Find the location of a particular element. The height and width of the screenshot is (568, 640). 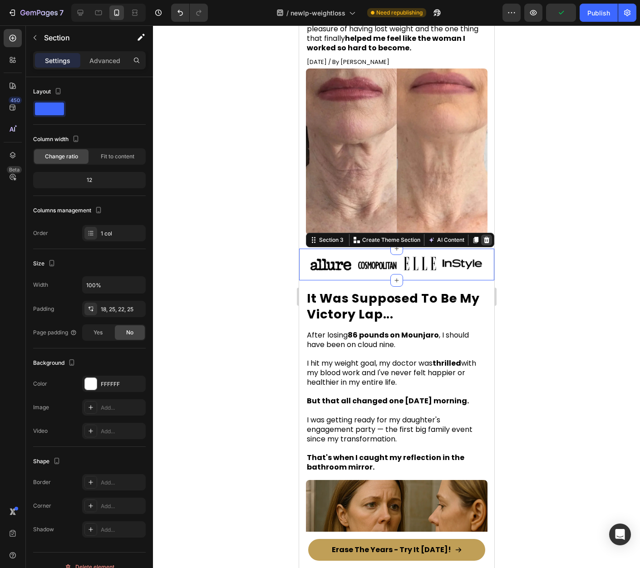

strong: thrilled is located at coordinates (147, 338).